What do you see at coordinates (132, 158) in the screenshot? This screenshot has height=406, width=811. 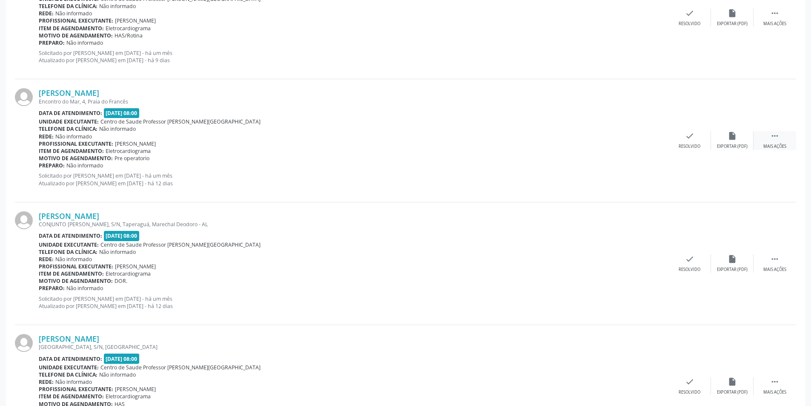 I see `span: Pre operatorio` at bounding box center [132, 158].